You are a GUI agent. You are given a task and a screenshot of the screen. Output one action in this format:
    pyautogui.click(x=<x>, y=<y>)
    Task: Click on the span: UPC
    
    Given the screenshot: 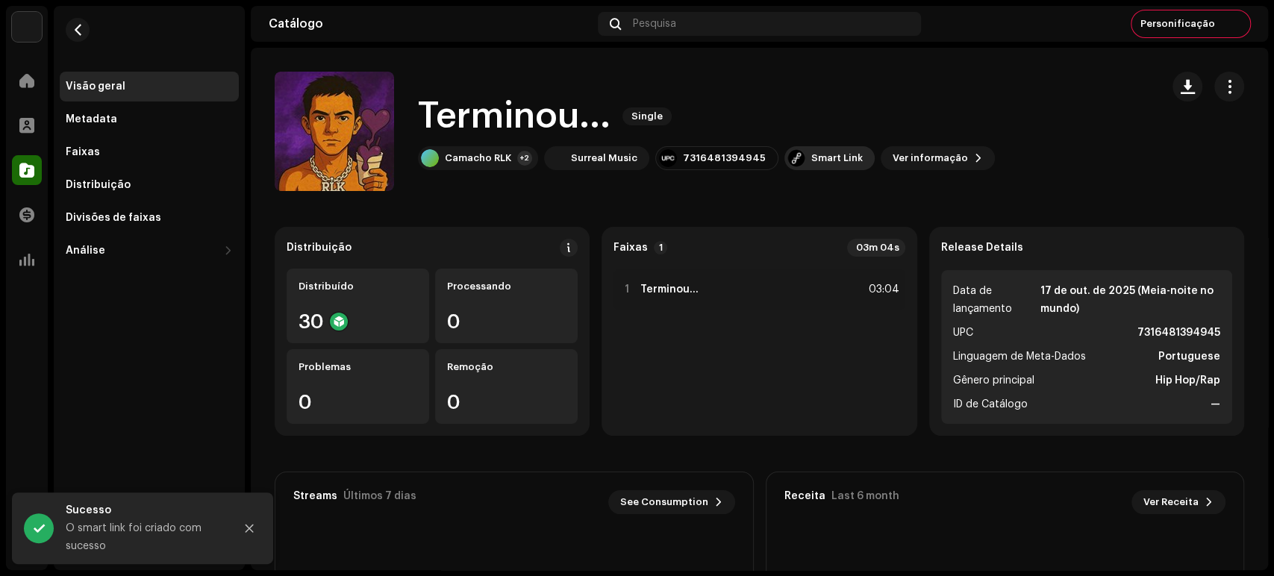 What is the action you would take?
    pyautogui.click(x=963, y=333)
    